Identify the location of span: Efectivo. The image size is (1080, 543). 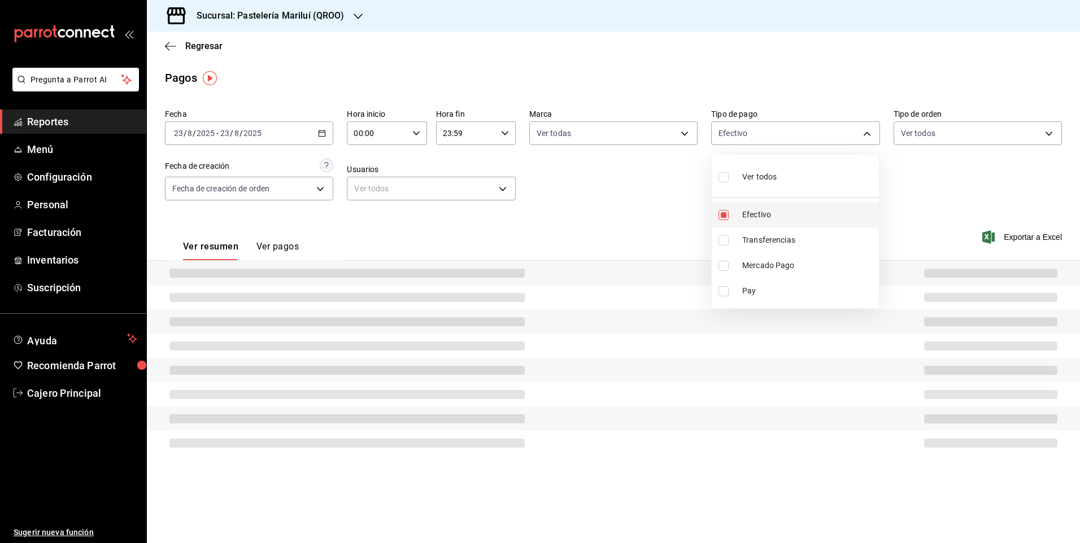
(808, 215).